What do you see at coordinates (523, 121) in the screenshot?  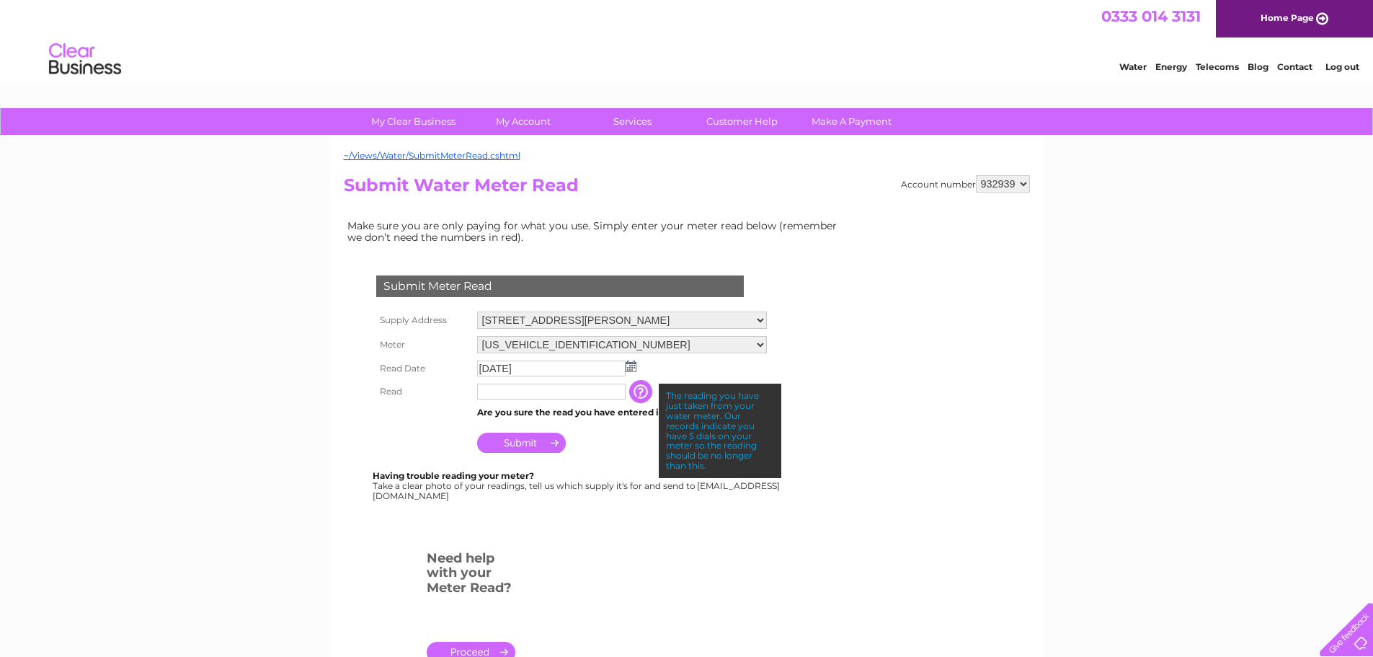 I see `a: My Account` at bounding box center [523, 121].